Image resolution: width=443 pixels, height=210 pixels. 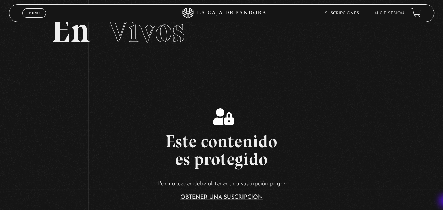 What do you see at coordinates (222, 197) in the screenshot?
I see `a: Obtener una suscripción` at bounding box center [222, 197].